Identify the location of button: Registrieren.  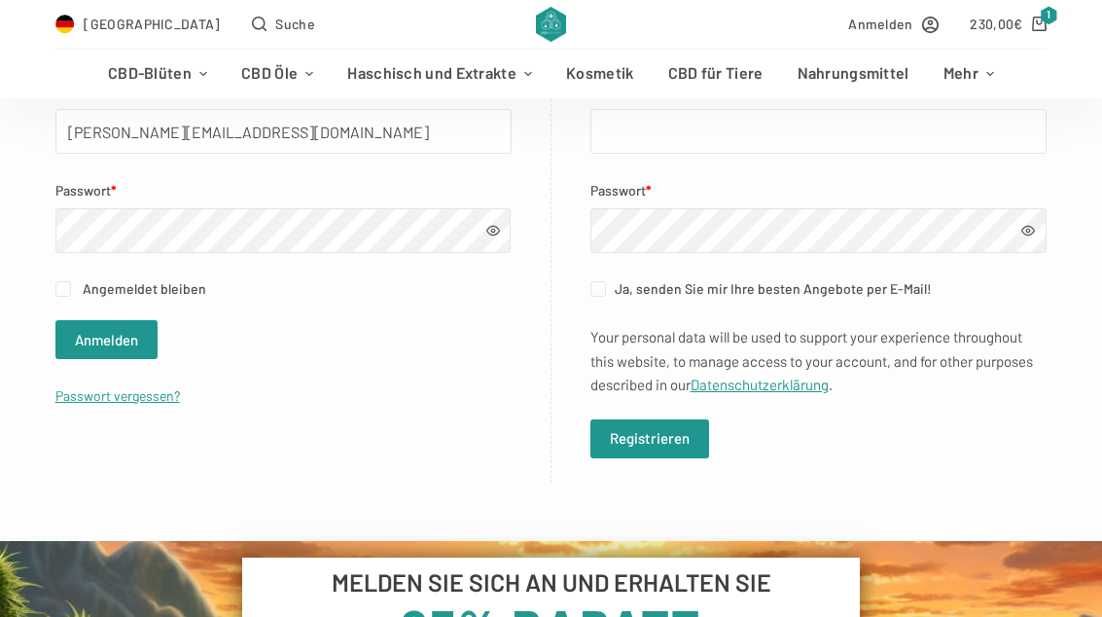
(650, 439).